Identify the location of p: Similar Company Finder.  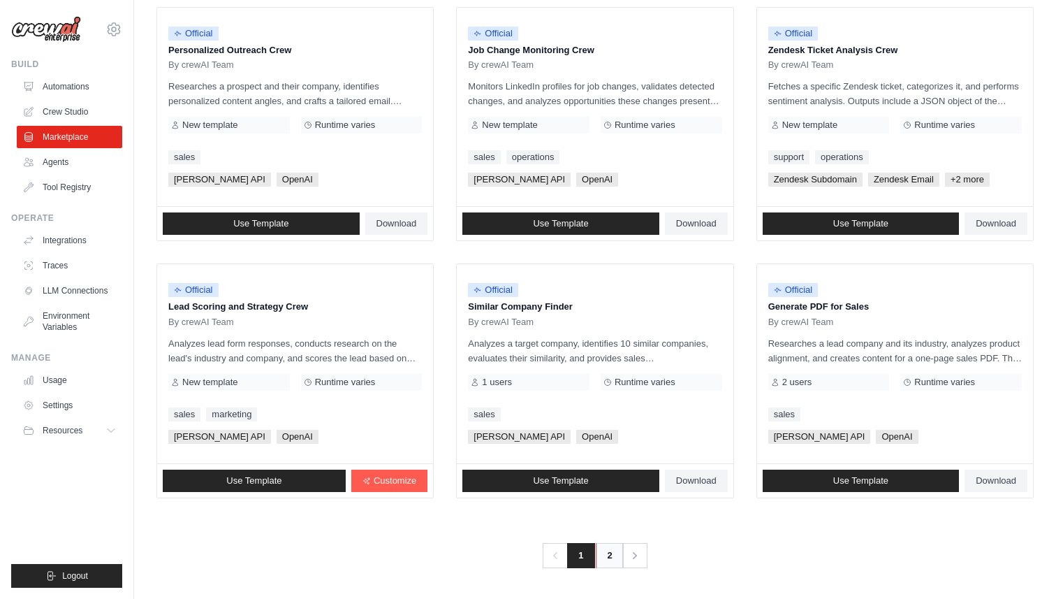
(595, 307).